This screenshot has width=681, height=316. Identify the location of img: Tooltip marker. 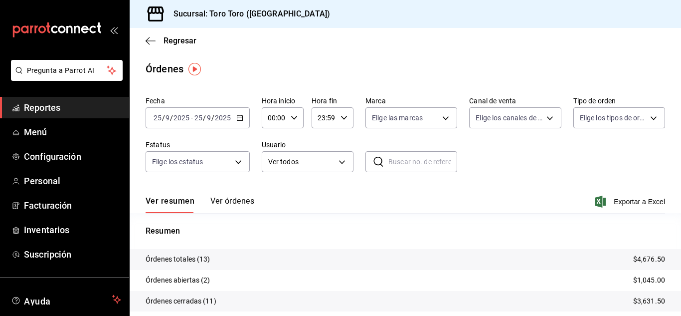
(195, 69).